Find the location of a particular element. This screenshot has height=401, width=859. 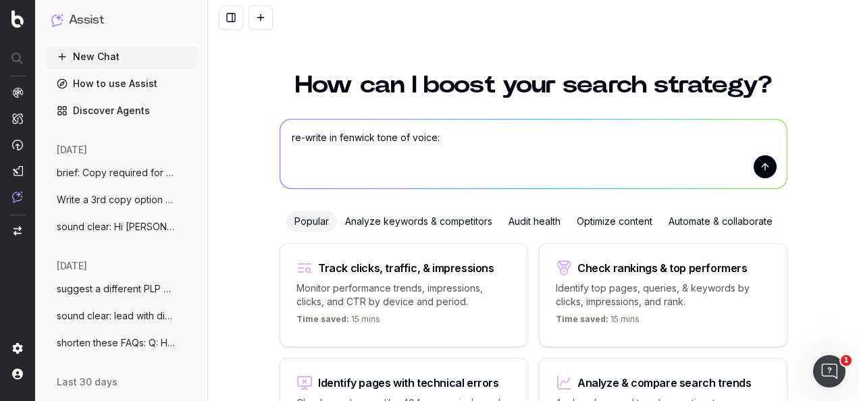

span: last 30 days is located at coordinates (87, 382).